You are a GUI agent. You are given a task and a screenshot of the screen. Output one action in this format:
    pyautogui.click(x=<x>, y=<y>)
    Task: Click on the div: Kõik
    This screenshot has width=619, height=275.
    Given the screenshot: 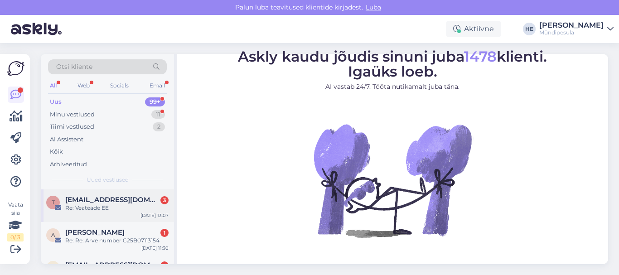 What is the action you would take?
    pyautogui.click(x=56, y=152)
    